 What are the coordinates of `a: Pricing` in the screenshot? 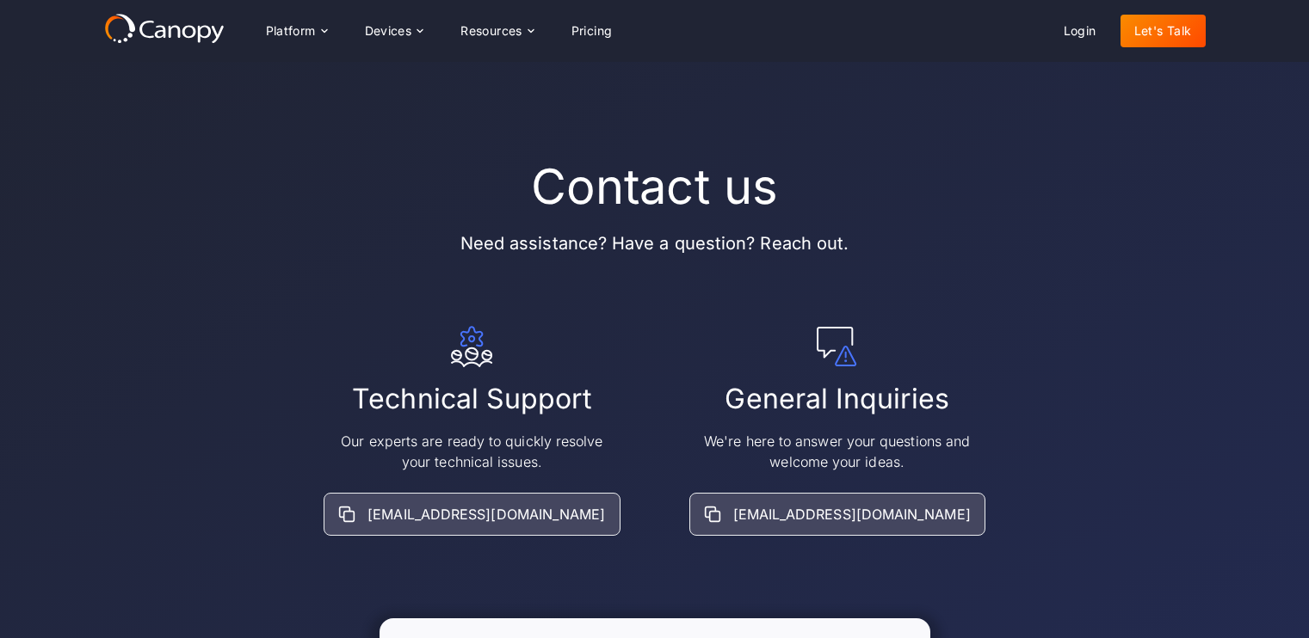 It's located at (592, 31).